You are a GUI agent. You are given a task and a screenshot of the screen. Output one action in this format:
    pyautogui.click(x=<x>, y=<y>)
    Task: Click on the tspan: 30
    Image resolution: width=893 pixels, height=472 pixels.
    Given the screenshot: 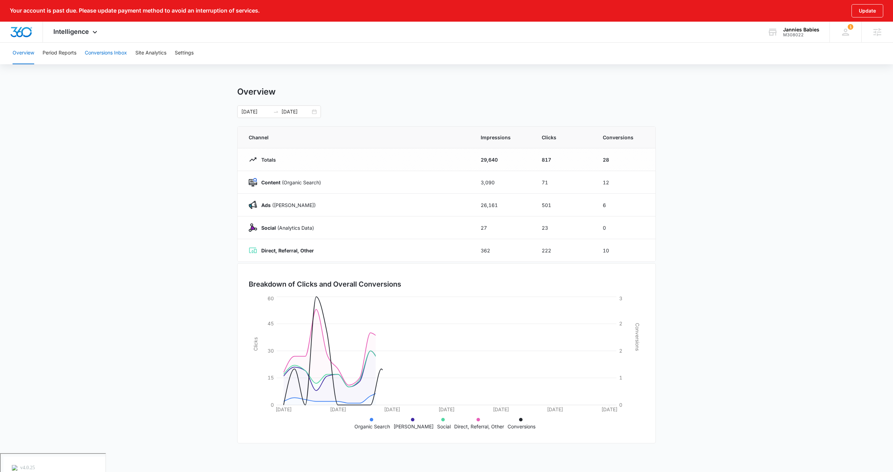 What is the action you would take?
    pyautogui.click(x=271, y=350)
    